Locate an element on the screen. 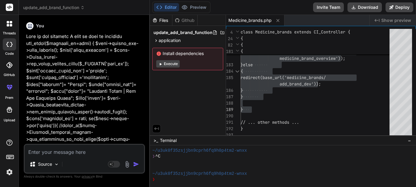 The height and width of the screenshot is (187, 416). div: 192 is located at coordinates (229, 129).